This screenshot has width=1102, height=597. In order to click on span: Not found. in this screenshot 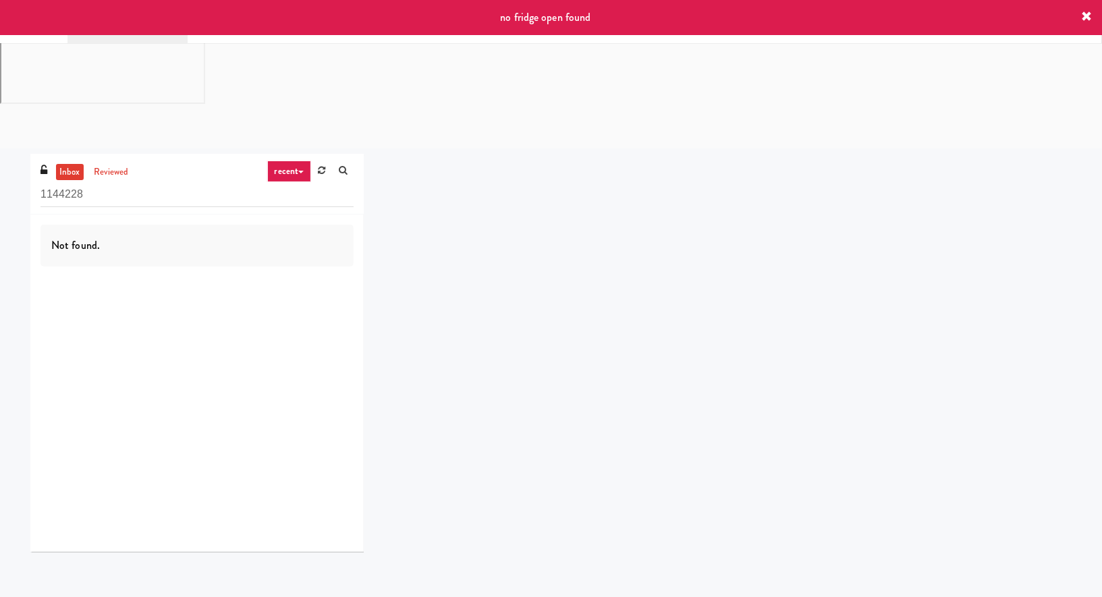, I will do `click(76, 245)`.